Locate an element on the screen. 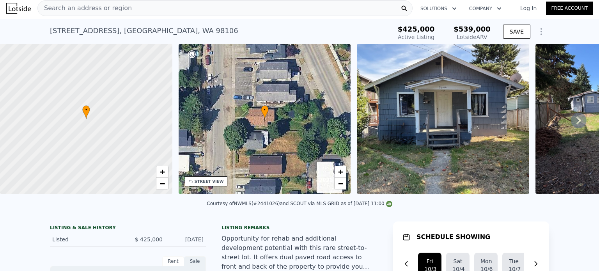 The width and height of the screenshot is (599, 271). a: Free Account is located at coordinates (570, 8).